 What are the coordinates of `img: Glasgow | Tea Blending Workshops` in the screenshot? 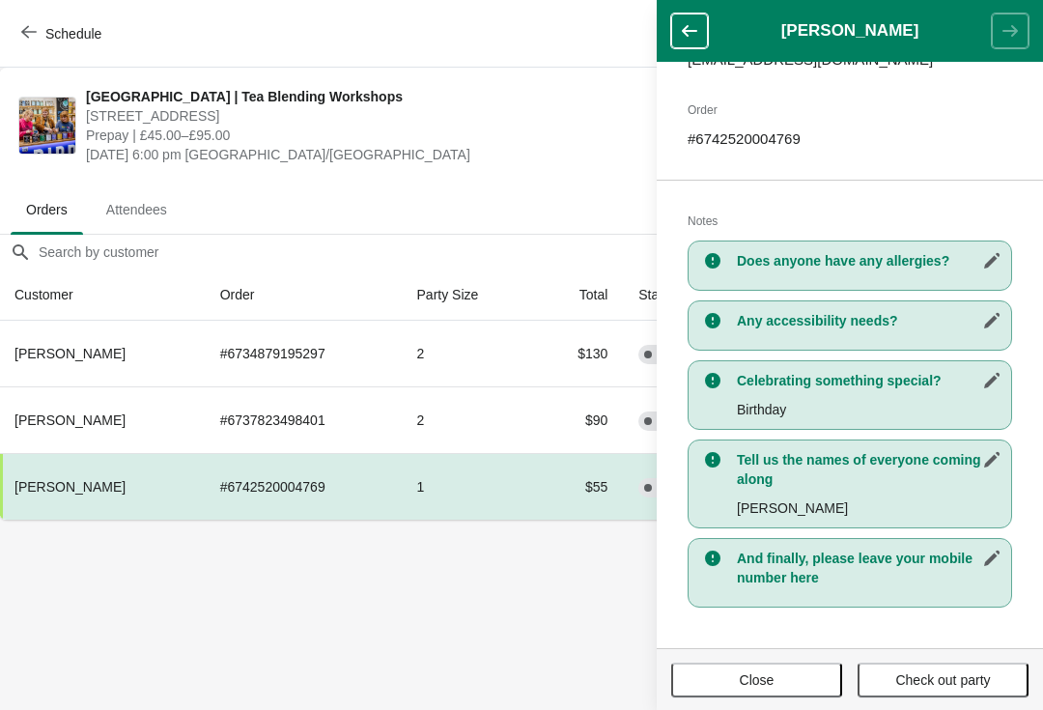 It's located at (47, 126).